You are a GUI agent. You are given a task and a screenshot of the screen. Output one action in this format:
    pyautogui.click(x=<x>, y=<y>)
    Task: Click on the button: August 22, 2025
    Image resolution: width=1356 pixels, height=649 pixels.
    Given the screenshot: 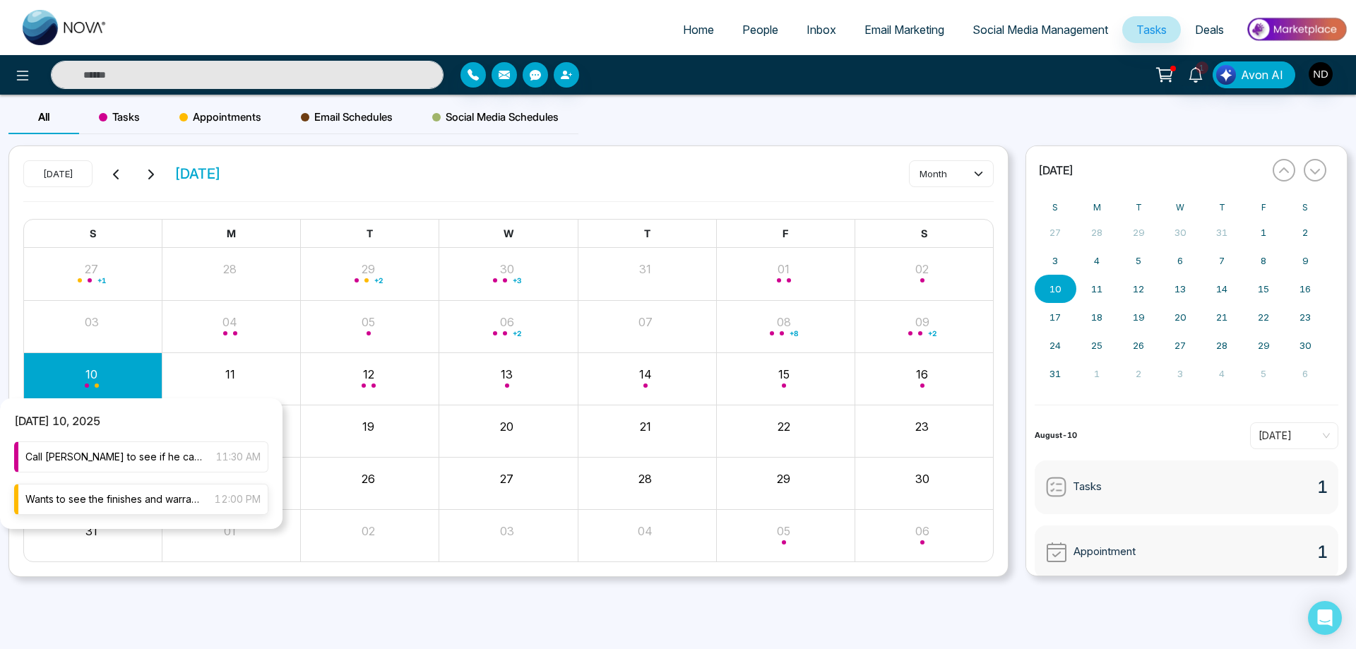 What is the action you would take?
    pyautogui.click(x=1264, y=317)
    